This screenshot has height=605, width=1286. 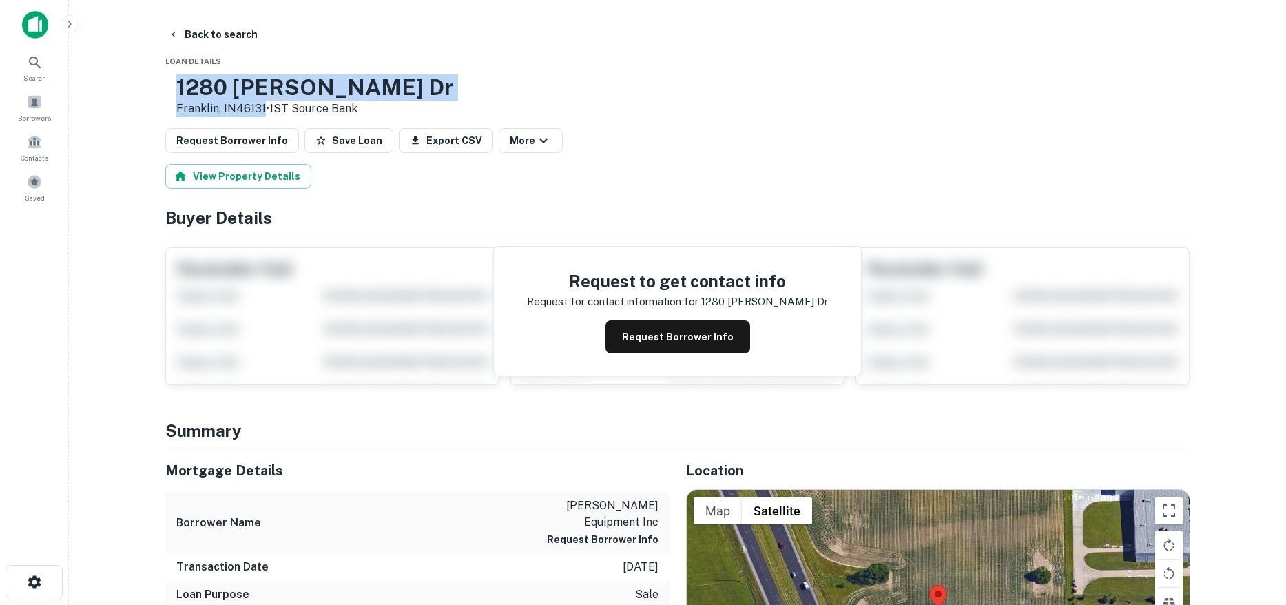 I want to click on button: Show satellite imagery, so click(x=777, y=511).